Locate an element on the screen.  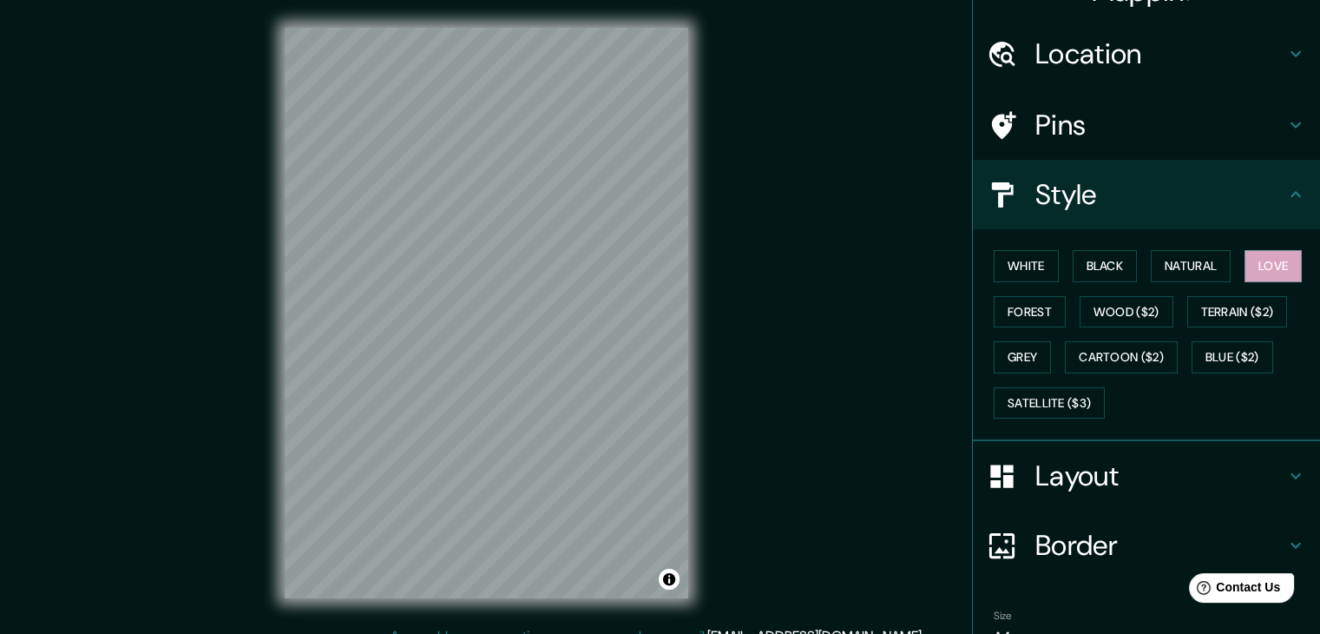
button: Wood ($2) is located at coordinates (1127, 312).